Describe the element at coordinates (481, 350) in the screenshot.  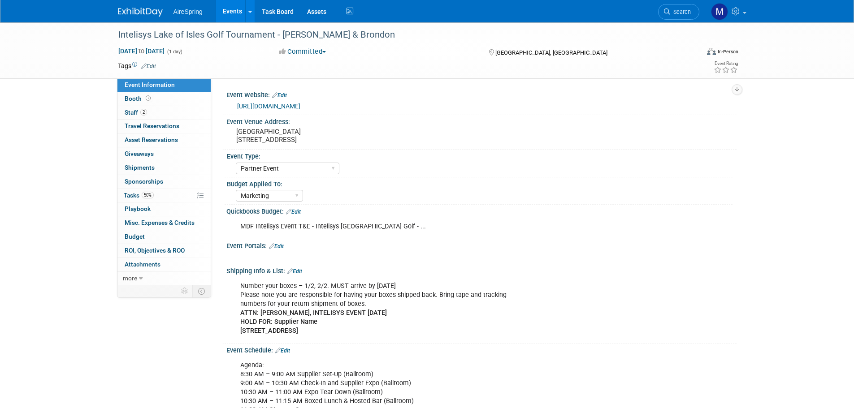
I see `div: Event Schedule:` at that location.